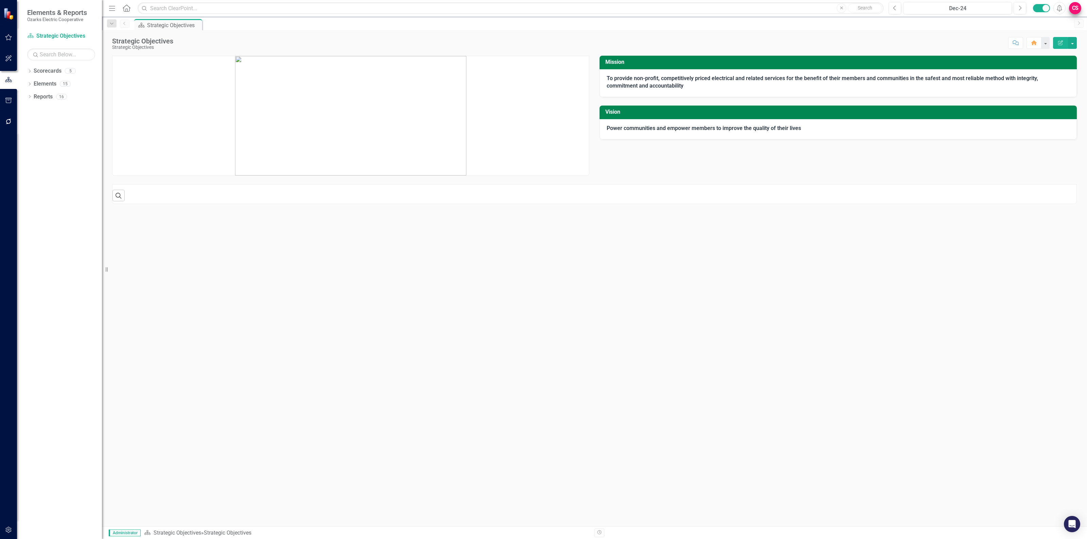 The width and height of the screenshot is (1087, 539). Describe the element at coordinates (48, 71) in the screenshot. I see `a: Scorecards` at that location.